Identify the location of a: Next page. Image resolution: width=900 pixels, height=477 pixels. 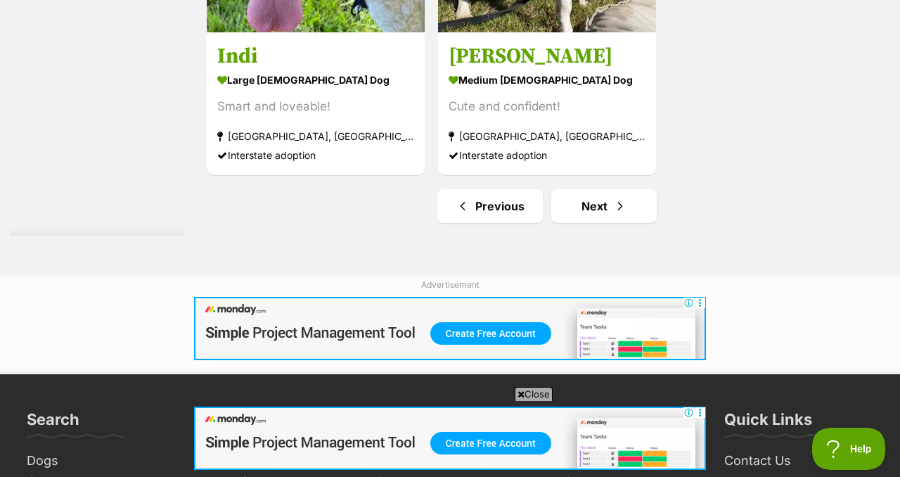
(604, 206).